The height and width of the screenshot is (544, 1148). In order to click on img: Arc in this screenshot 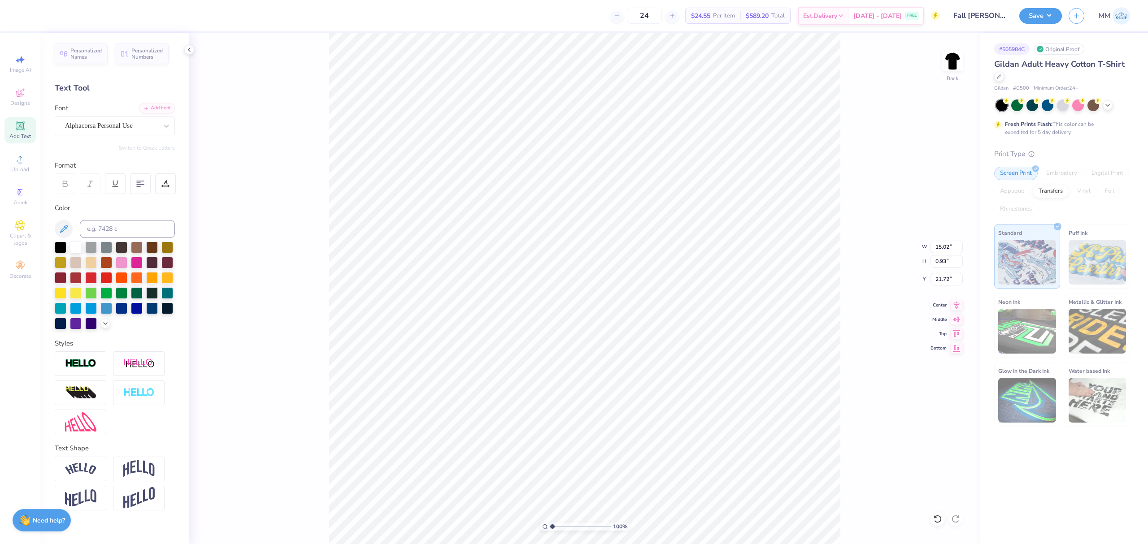, I will do `click(81, 469)`.